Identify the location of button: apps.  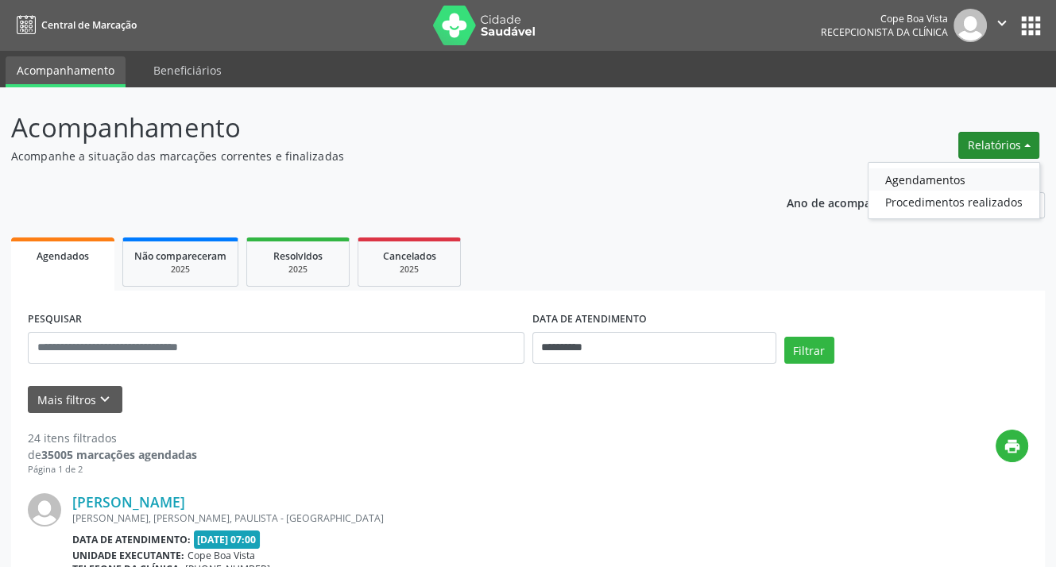
(1030, 25).